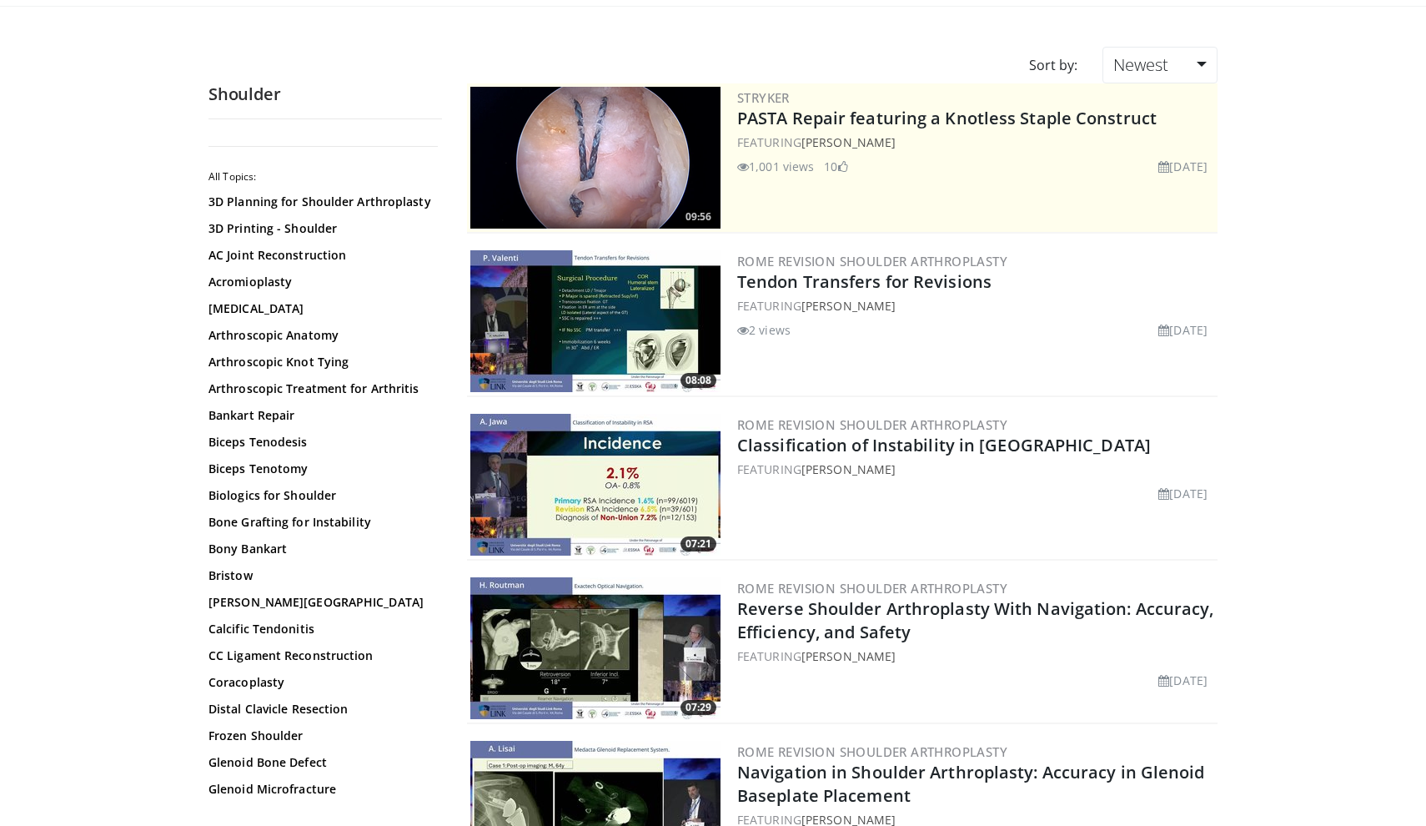 The image size is (1426, 826). I want to click on a: 3D Planning for Shoulder Arthroplasty, so click(321, 202).